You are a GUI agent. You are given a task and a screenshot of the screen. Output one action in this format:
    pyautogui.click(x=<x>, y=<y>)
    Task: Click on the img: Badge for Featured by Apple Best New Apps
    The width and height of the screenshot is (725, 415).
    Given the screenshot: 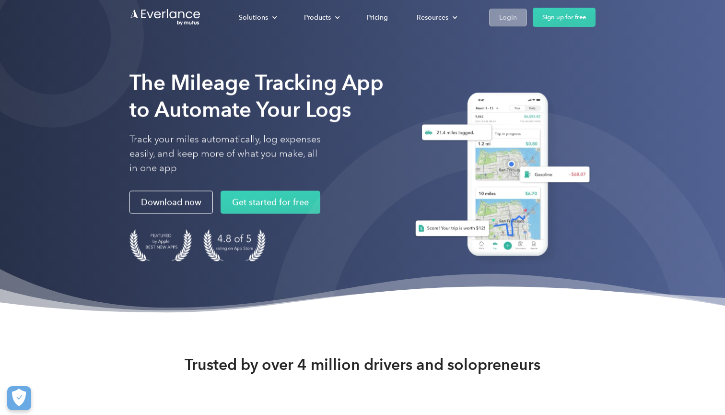 What is the action you would take?
    pyautogui.click(x=161, y=245)
    